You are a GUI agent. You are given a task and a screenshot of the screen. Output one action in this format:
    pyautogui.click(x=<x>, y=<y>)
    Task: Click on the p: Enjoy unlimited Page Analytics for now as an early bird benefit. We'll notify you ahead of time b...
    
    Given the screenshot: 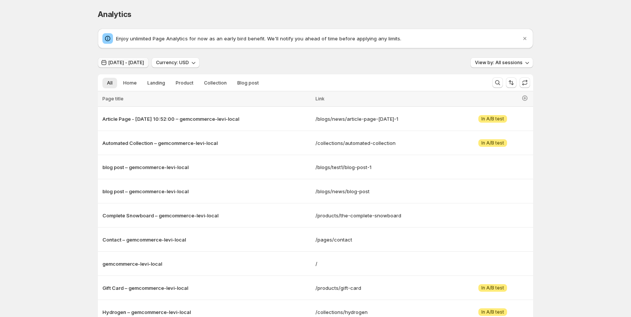 What is the action you would take?
    pyautogui.click(x=318, y=39)
    